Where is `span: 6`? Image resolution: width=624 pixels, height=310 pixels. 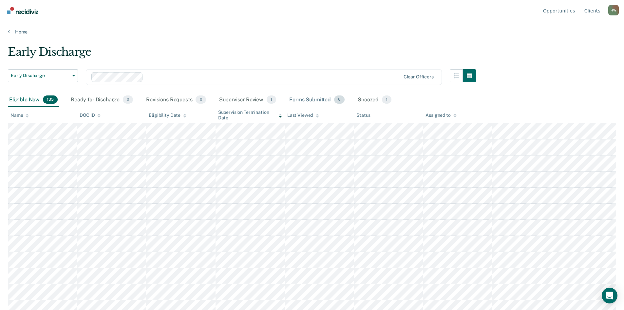
span: 6 is located at coordinates (339, 100).